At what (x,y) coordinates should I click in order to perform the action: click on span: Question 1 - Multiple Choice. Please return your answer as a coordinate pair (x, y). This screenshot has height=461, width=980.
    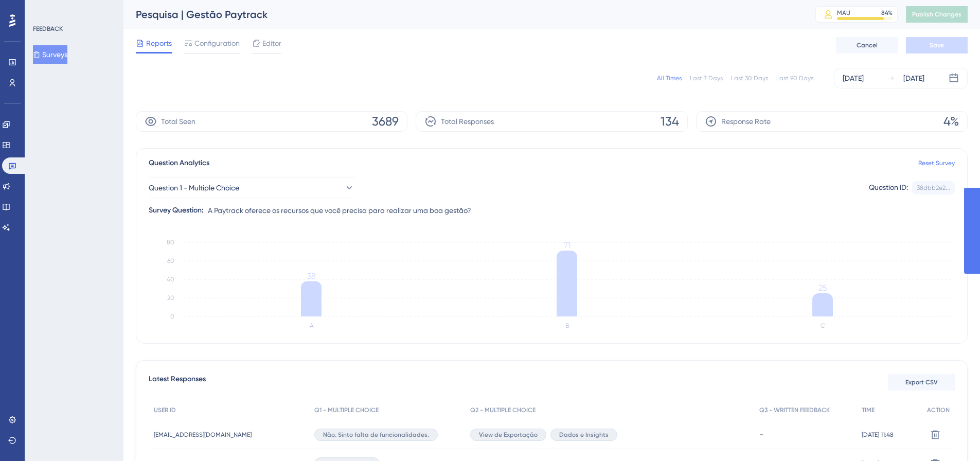
    Looking at the image, I should click on (194, 188).